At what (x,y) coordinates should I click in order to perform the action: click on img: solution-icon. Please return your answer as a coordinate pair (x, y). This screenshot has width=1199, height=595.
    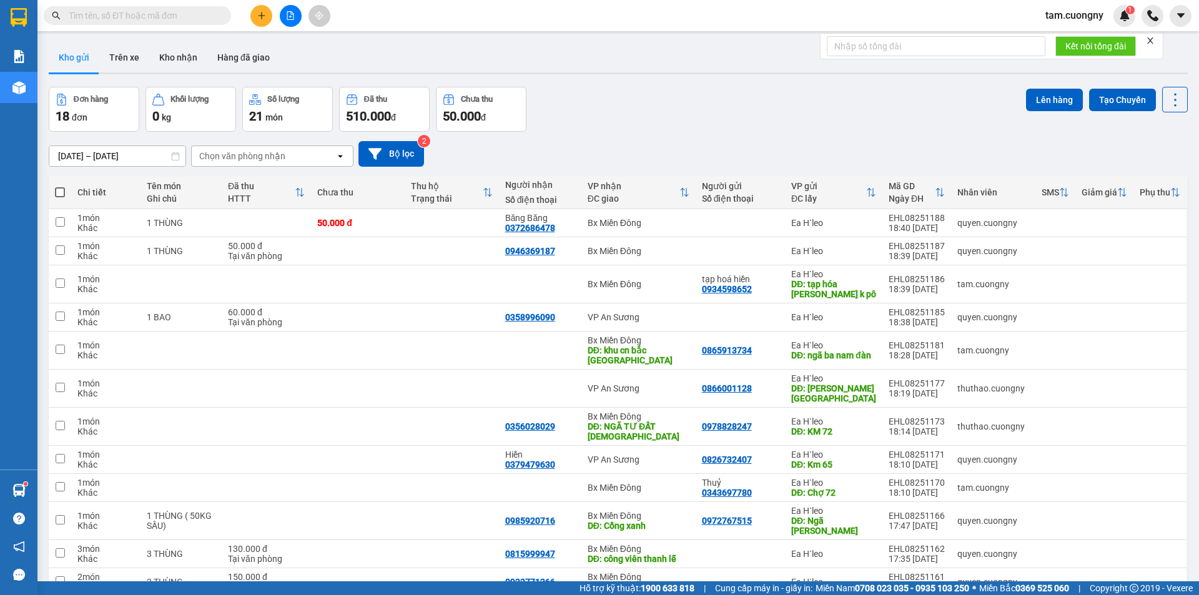
    Looking at the image, I should click on (19, 56).